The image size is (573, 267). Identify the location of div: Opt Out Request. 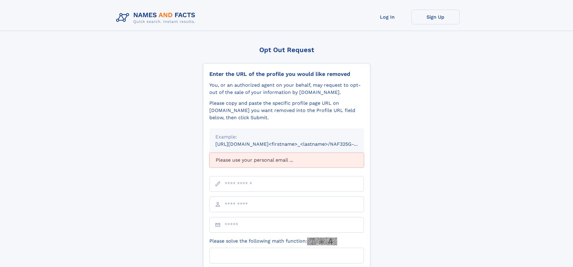
(287, 50).